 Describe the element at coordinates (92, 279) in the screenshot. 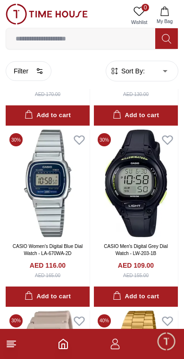

I see `div: Chat with us now` at that location.